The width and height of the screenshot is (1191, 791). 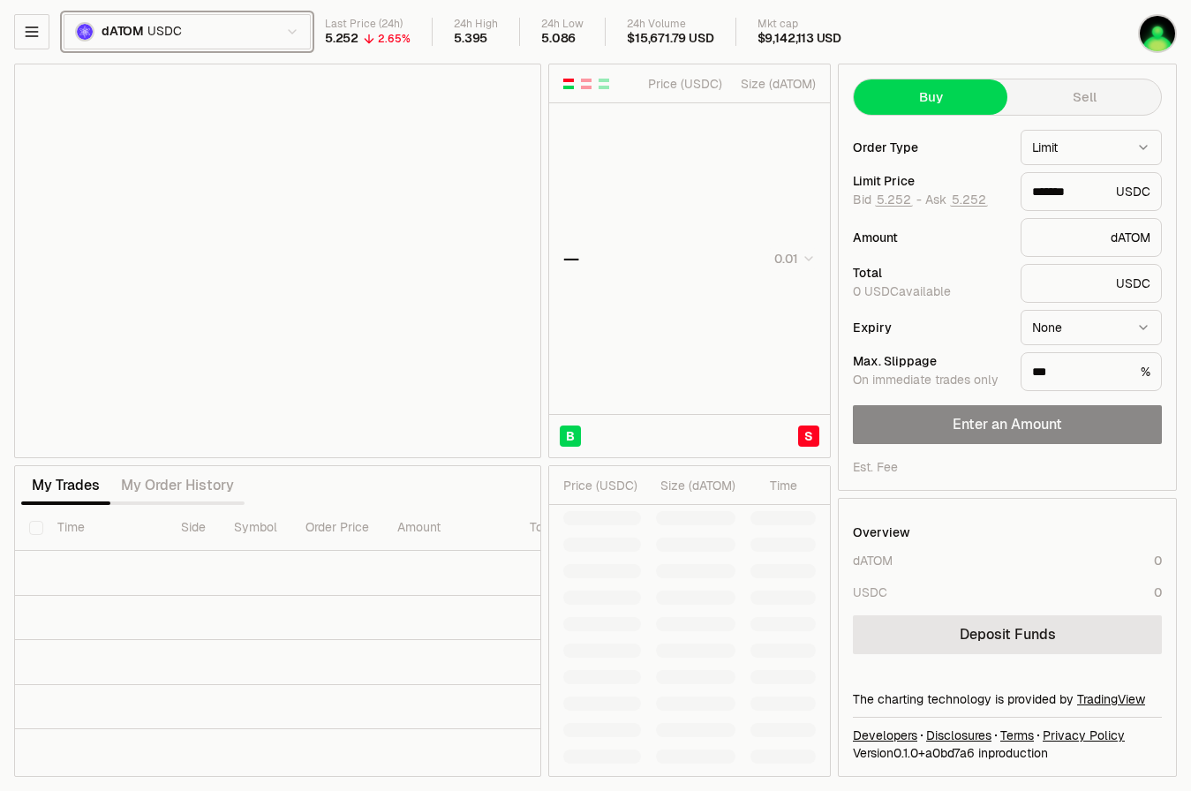 I want to click on button: Show Buy and Sell Orders, so click(x=569, y=84).